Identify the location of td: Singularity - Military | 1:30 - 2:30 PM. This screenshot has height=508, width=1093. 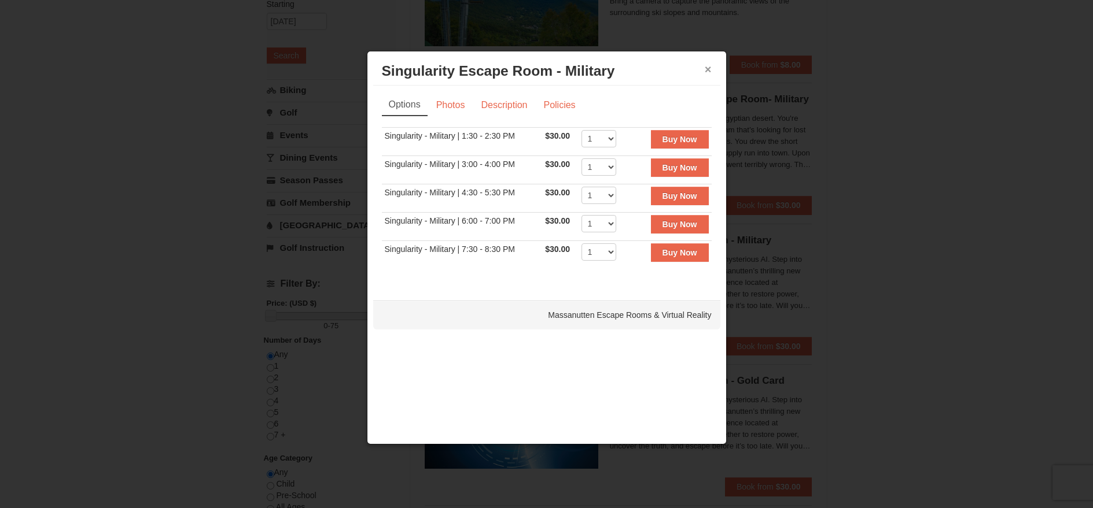
(462, 141).